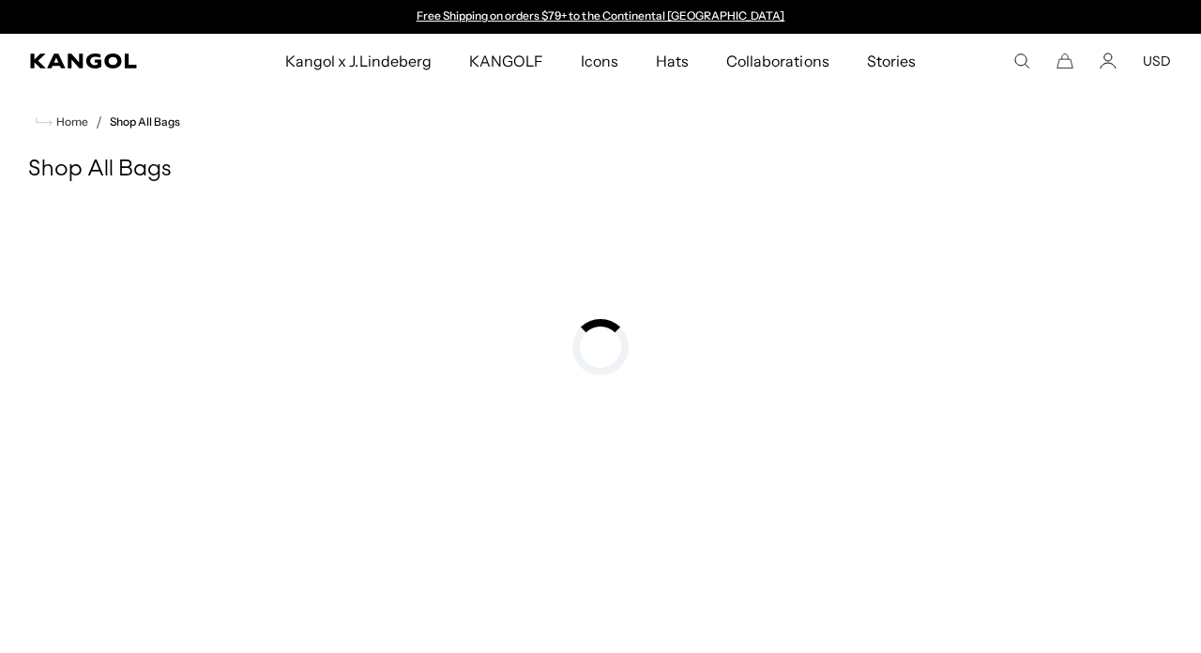 The image size is (1201, 653). Describe the element at coordinates (109, 61) in the screenshot. I see `a: Kangol` at that location.